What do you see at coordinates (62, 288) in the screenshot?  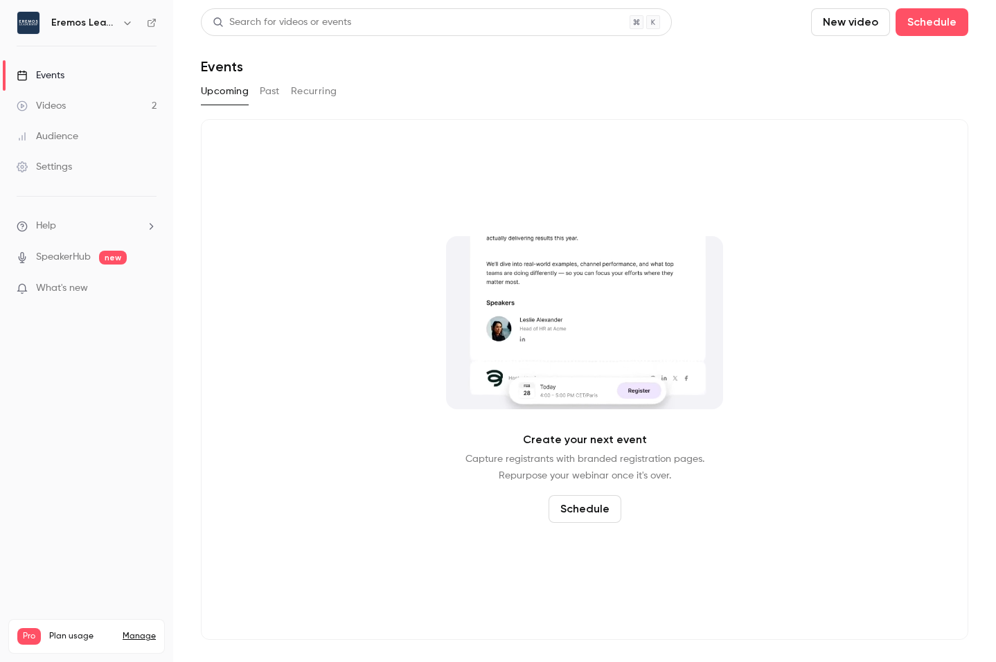 I see `span: What's new` at bounding box center [62, 288].